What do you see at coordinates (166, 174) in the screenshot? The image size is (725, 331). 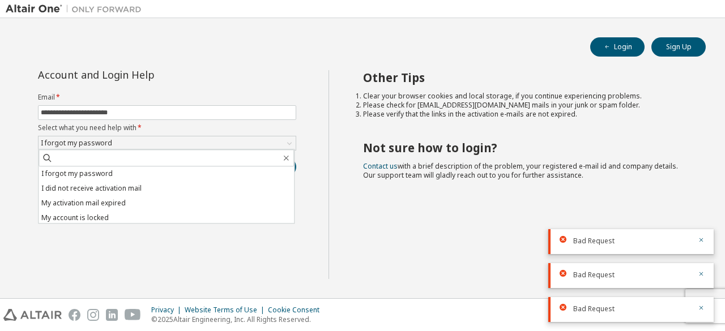 I see `li: I forgot my password` at bounding box center [166, 174].